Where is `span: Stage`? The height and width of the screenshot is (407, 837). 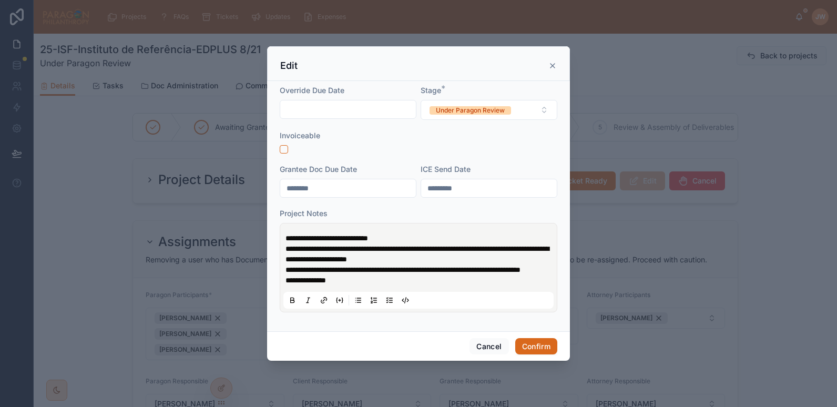
span: Stage is located at coordinates (431, 90).